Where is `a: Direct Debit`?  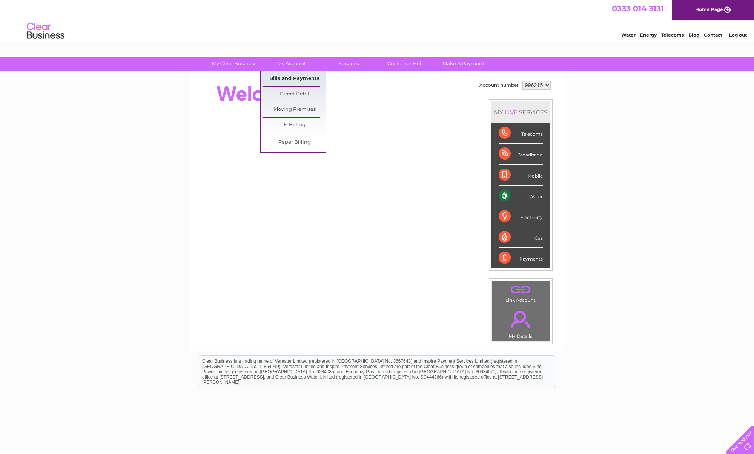 a: Direct Debit is located at coordinates (294, 94).